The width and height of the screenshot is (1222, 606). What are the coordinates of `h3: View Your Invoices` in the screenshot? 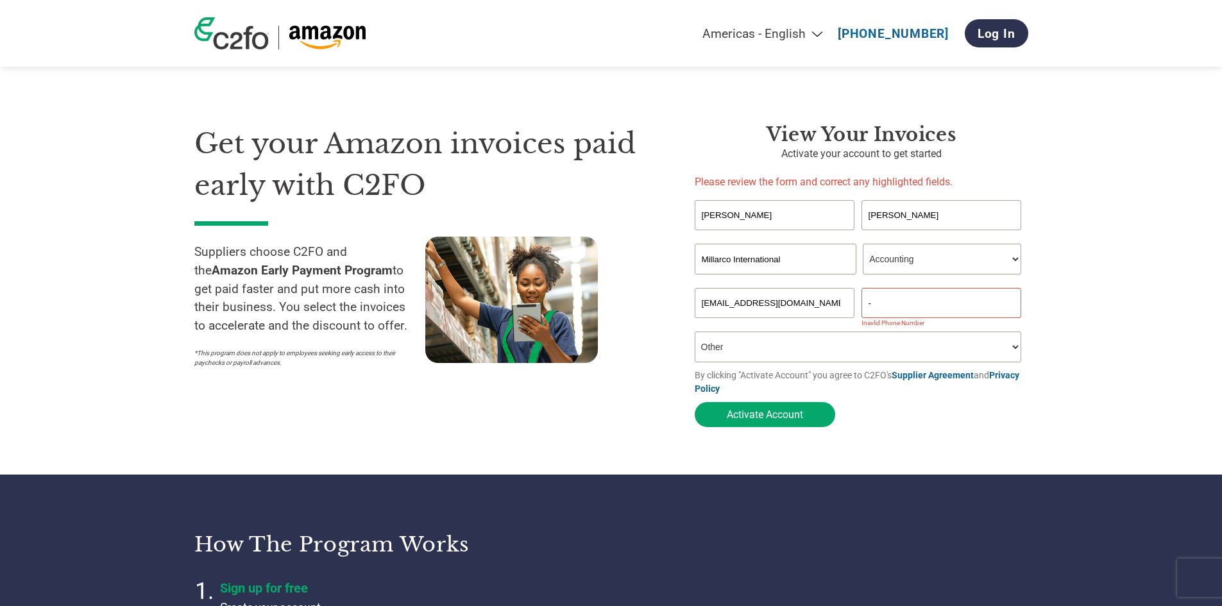 It's located at (862, 135).